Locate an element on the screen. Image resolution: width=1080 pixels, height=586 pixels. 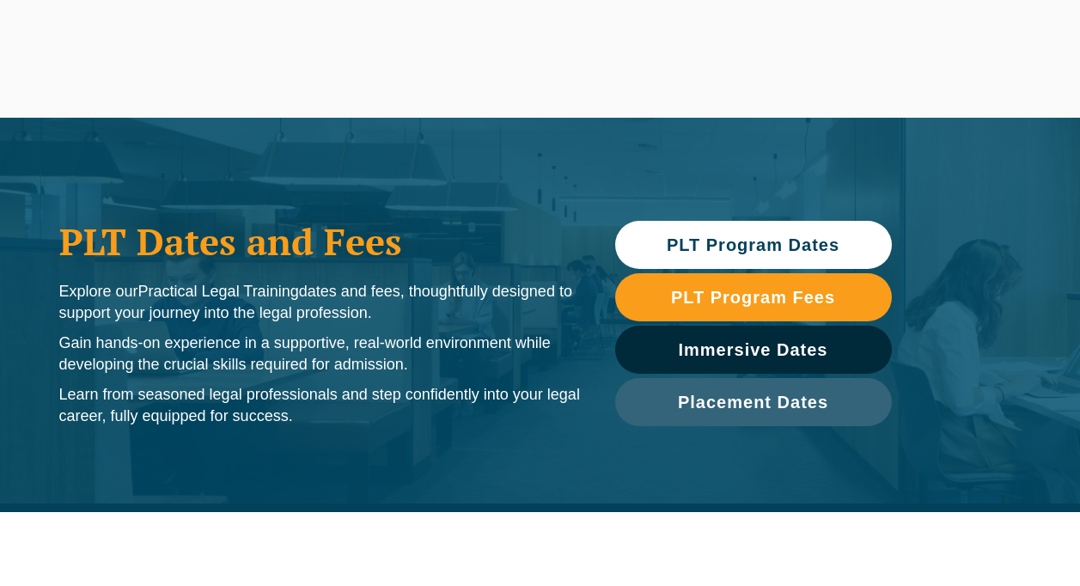
a: Placement Dates is located at coordinates (754, 402).